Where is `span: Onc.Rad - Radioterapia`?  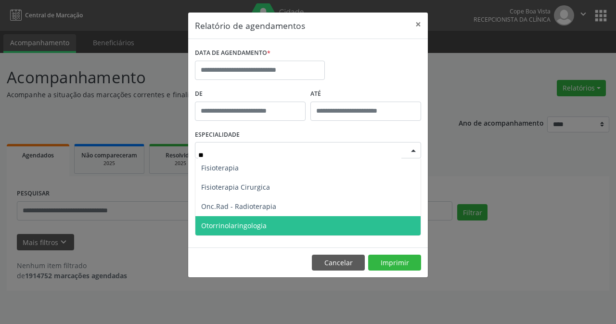 span: Onc.Rad - Radioterapia is located at coordinates (239, 206).